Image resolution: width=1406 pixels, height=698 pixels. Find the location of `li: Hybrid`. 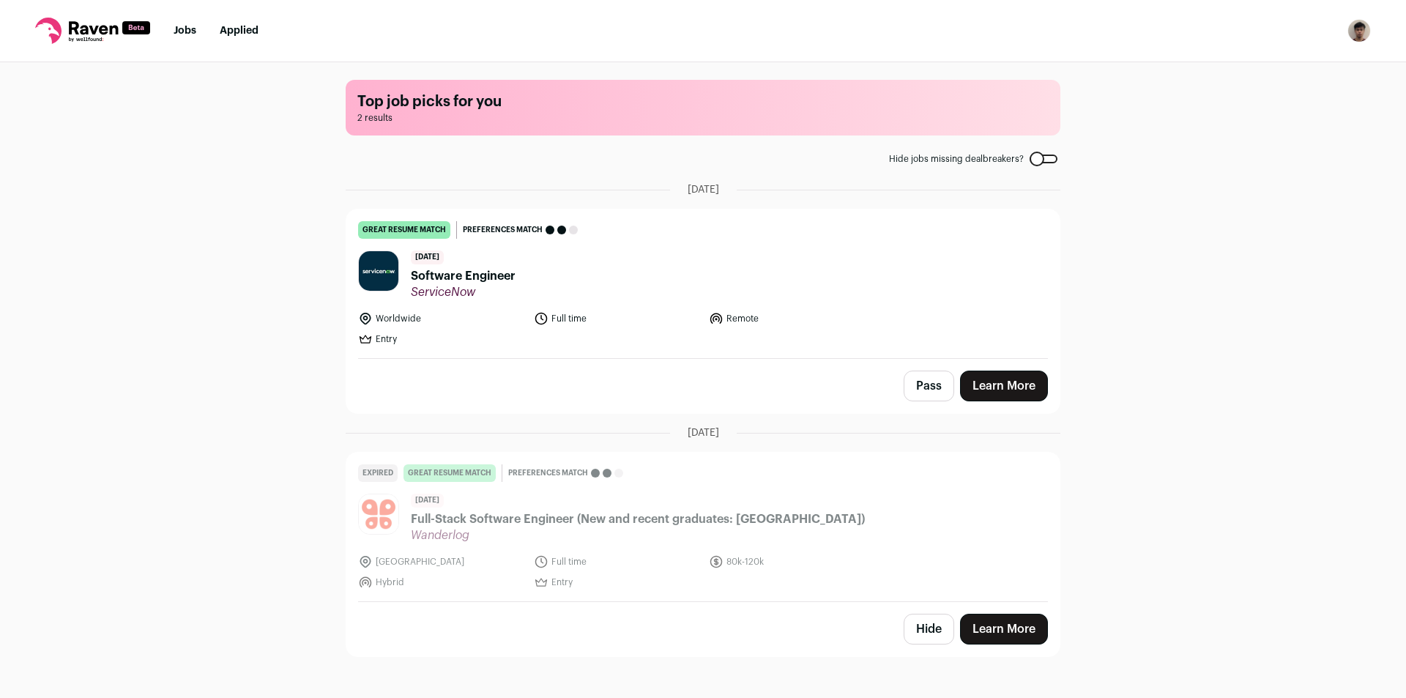

li: Hybrid is located at coordinates (442, 582).